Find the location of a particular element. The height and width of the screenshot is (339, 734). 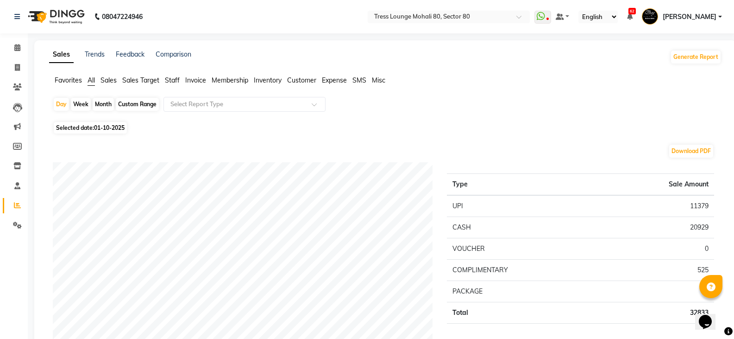

td: CASH is located at coordinates (523, 227).